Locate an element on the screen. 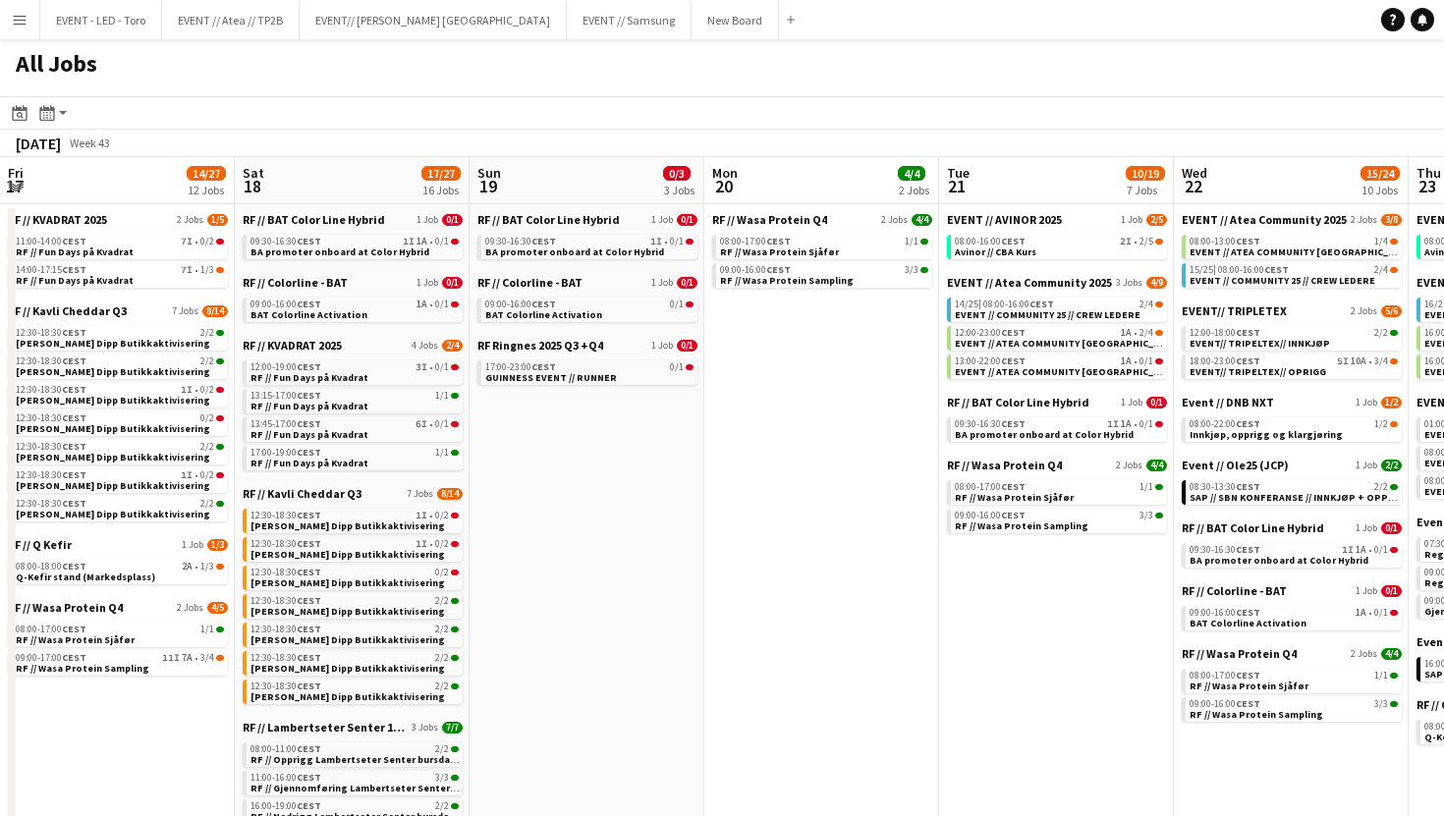 The width and height of the screenshot is (1444, 816). div: RF // BAT Color Line Hybrid1 Job0/109:30-16:30CEST1I•0/1BA promoter onboard at Color Hybrid is located at coordinates (588, 244).